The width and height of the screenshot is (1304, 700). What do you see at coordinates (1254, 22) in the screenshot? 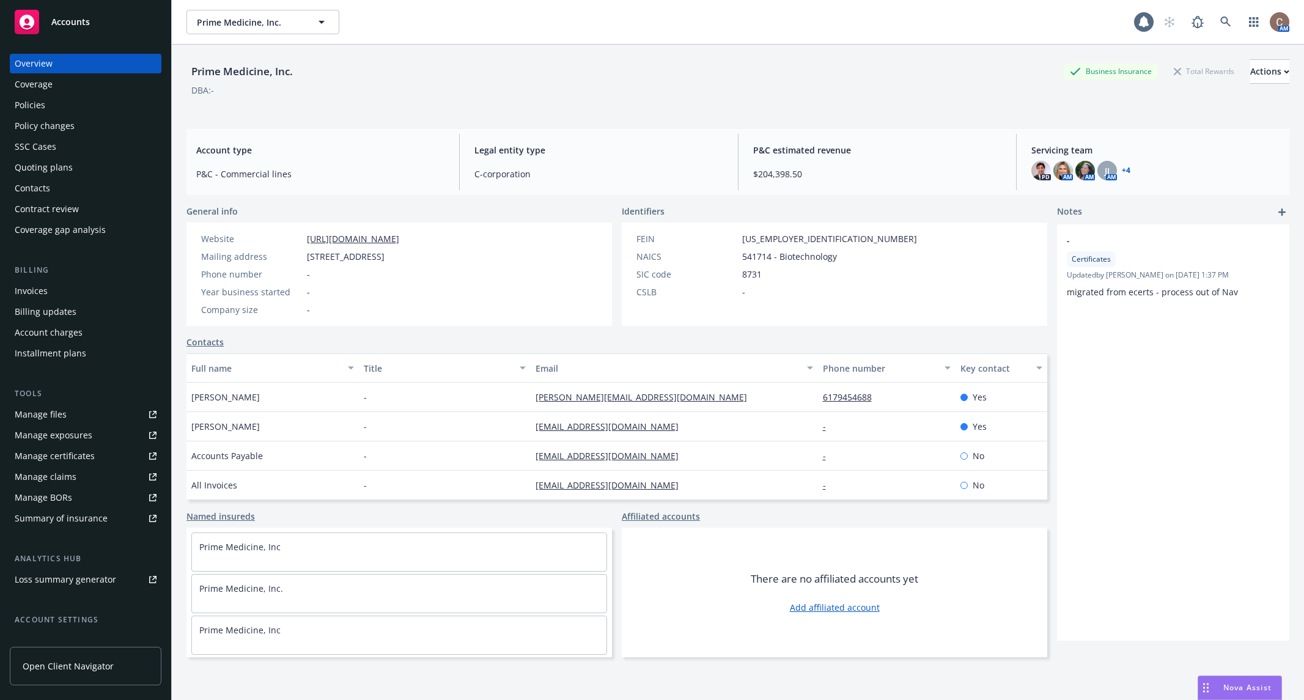
I see `a: Switch app` at bounding box center [1254, 22].